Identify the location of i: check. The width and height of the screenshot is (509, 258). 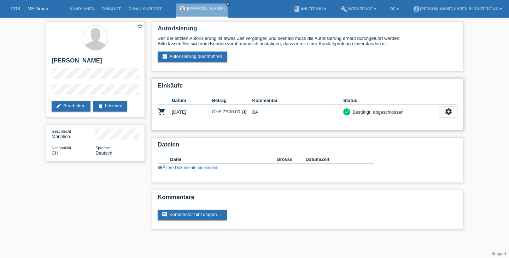
(347, 112).